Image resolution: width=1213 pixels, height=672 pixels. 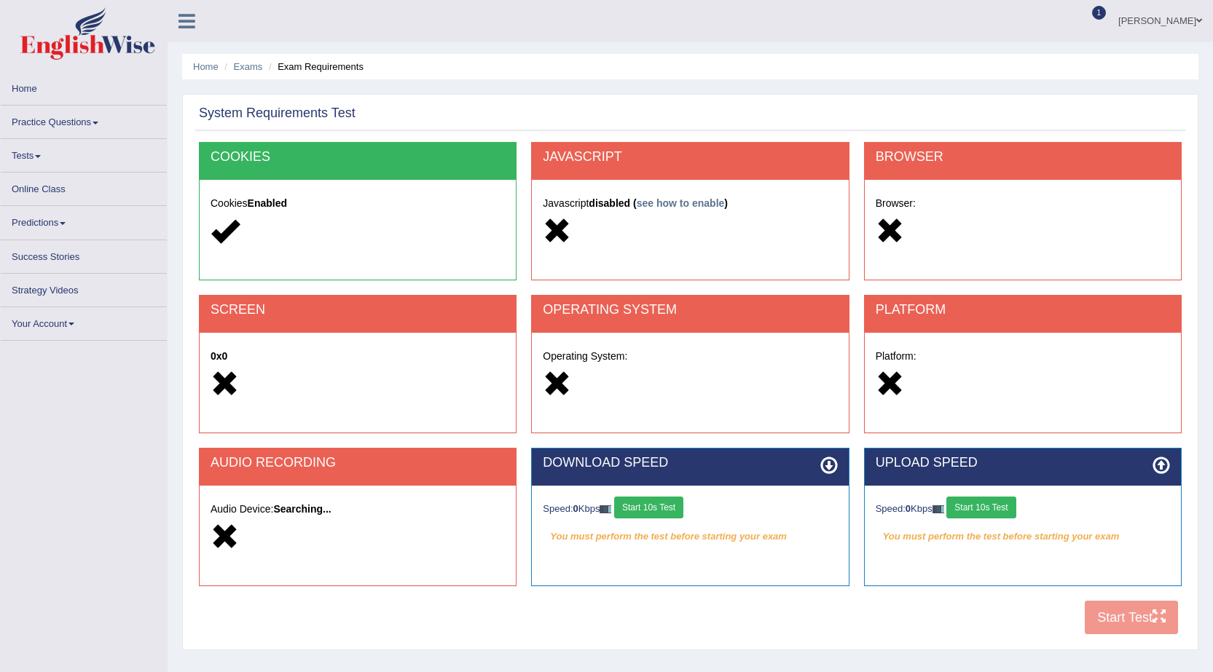 I want to click on h5: Cookies, so click(x=358, y=203).